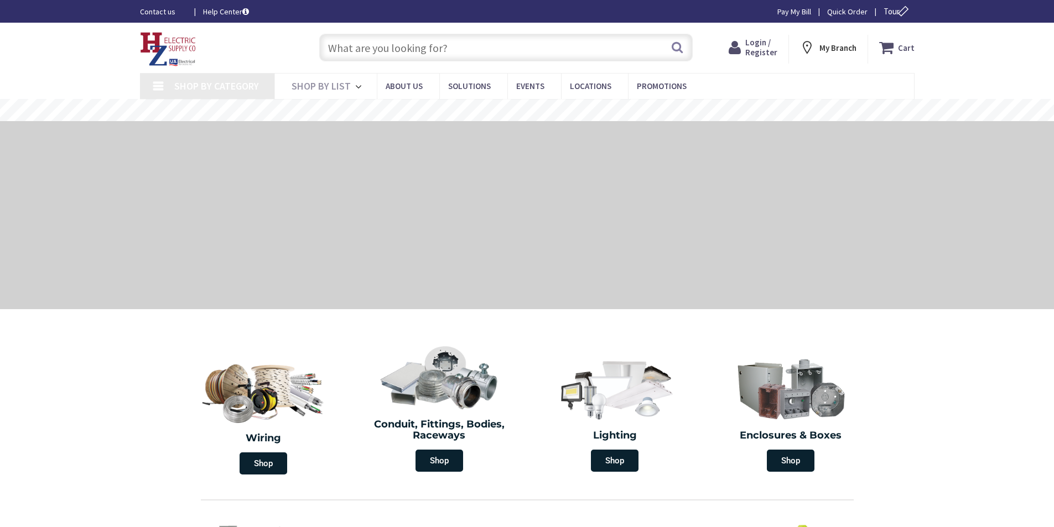 The height and width of the screenshot is (527, 1054). What do you see at coordinates (264, 439) in the screenshot?
I see `h2: Wiring` at bounding box center [264, 439].